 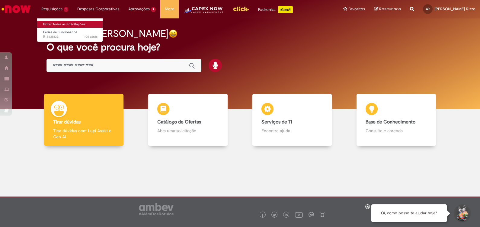 What do you see at coordinates (52, 9) in the screenshot?
I see `span: Requisições` at bounding box center [52, 9].